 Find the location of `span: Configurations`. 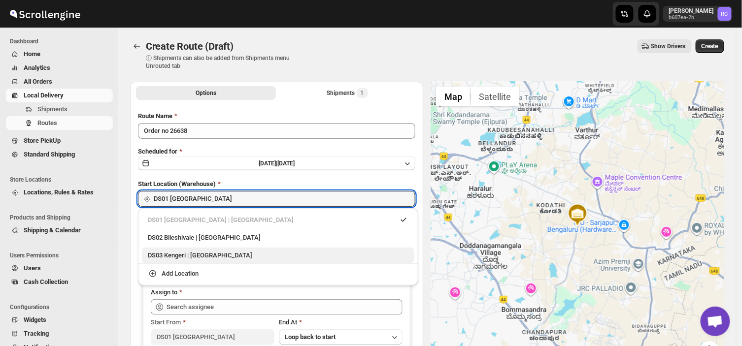

span: Configurations is located at coordinates (62, 307).